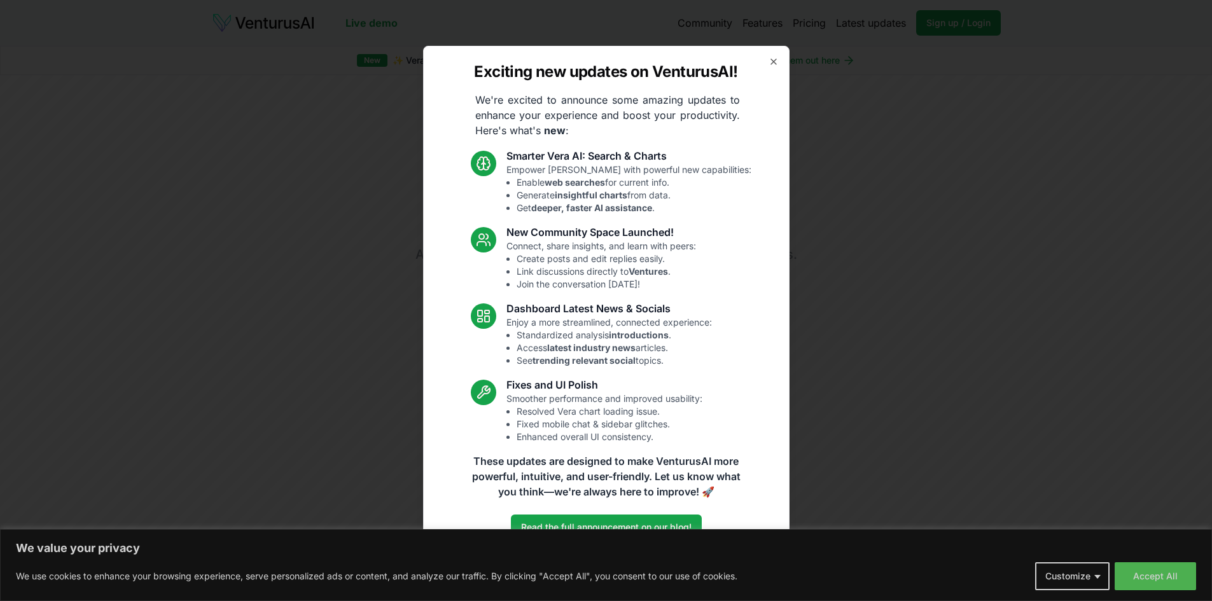  I want to click on strong: deeper, faster AI assistance, so click(592, 207).